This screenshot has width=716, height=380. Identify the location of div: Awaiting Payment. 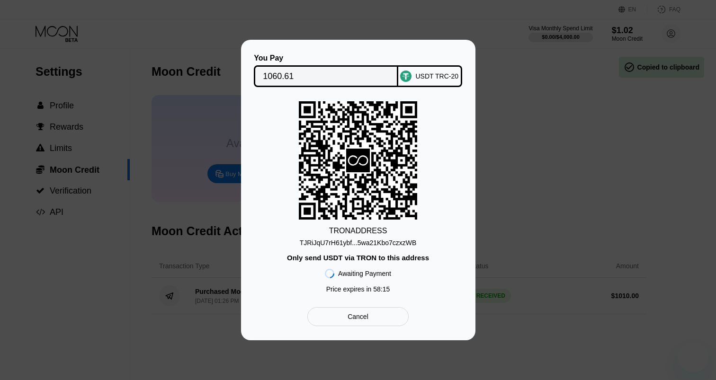
(365, 274).